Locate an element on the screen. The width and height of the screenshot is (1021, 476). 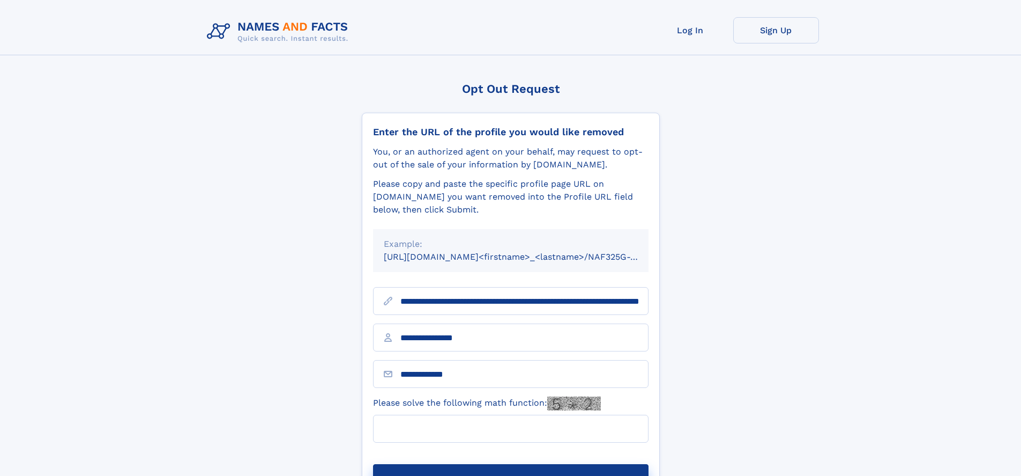
div: You, or an authorized agent on your behalf, may request to opt-out of the sale of your informatio... is located at coordinates (511, 158).